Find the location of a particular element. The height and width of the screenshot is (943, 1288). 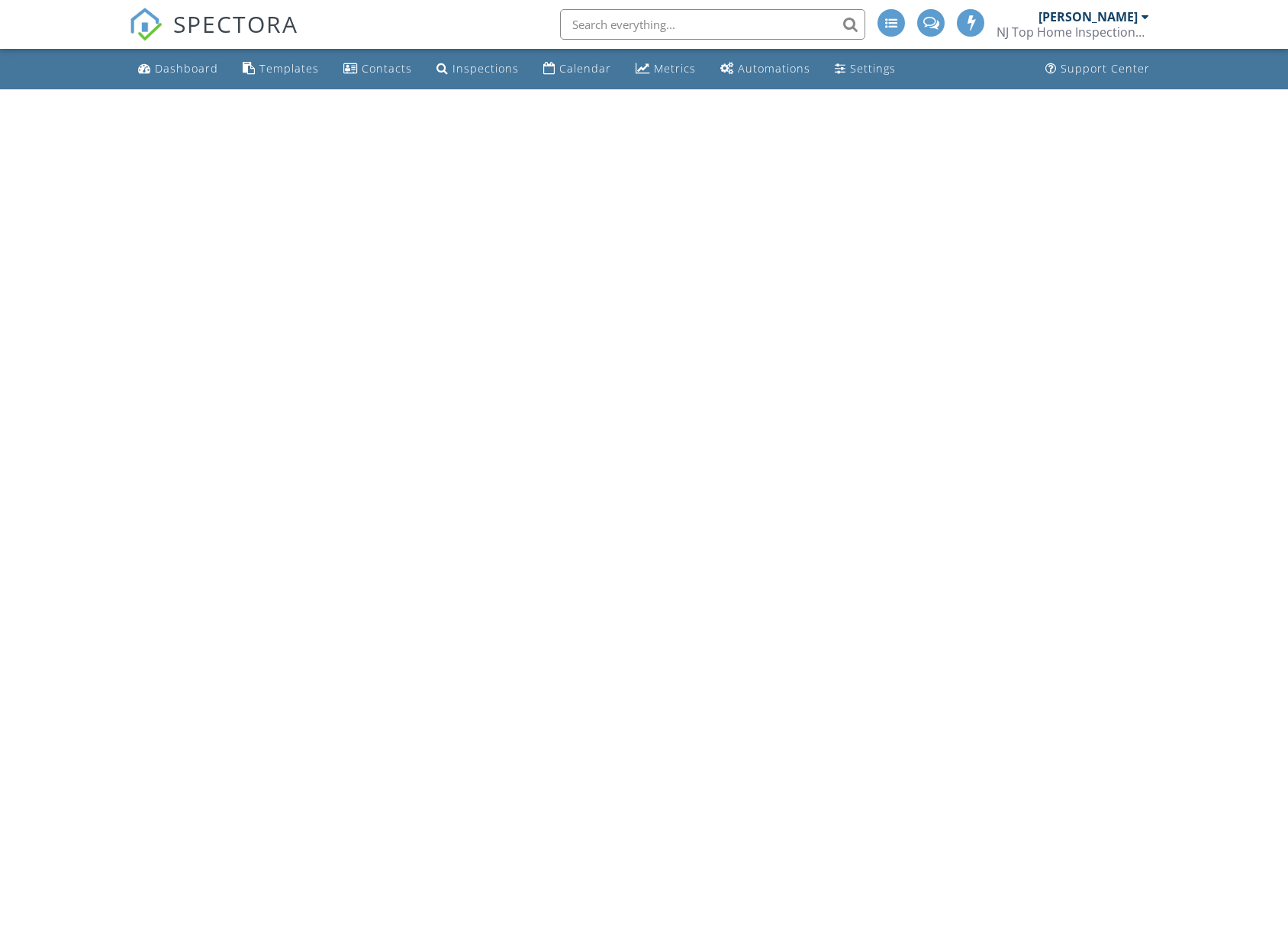

a: Support Center is located at coordinates (1097, 69).